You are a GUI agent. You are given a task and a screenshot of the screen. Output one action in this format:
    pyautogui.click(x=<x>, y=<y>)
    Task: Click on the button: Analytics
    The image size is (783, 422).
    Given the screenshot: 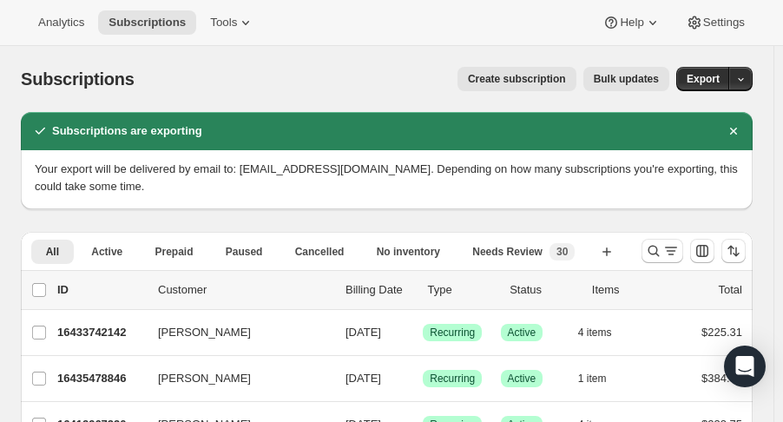 What is the action you would take?
    pyautogui.click(x=61, y=23)
    